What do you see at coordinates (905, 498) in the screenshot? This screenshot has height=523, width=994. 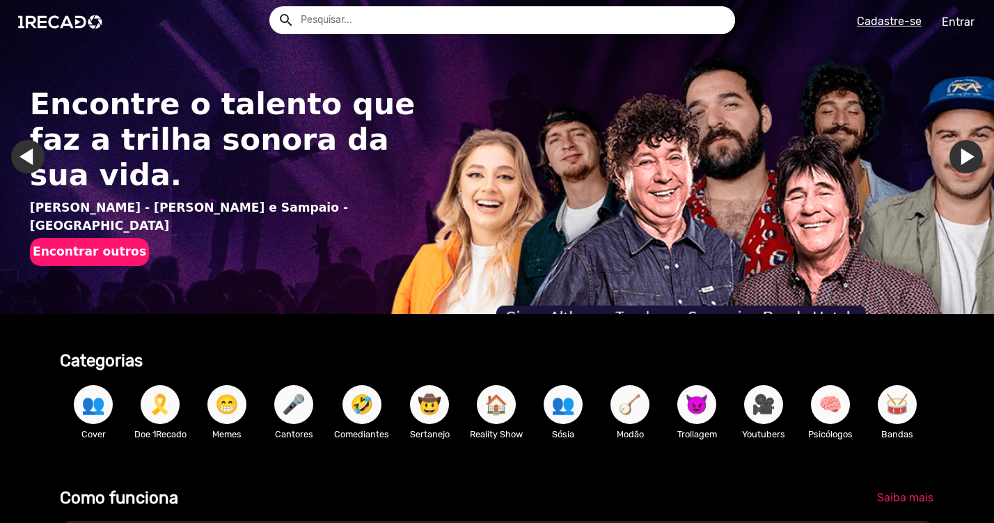 I see `a: Saiba mais` at bounding box center [905, 498].